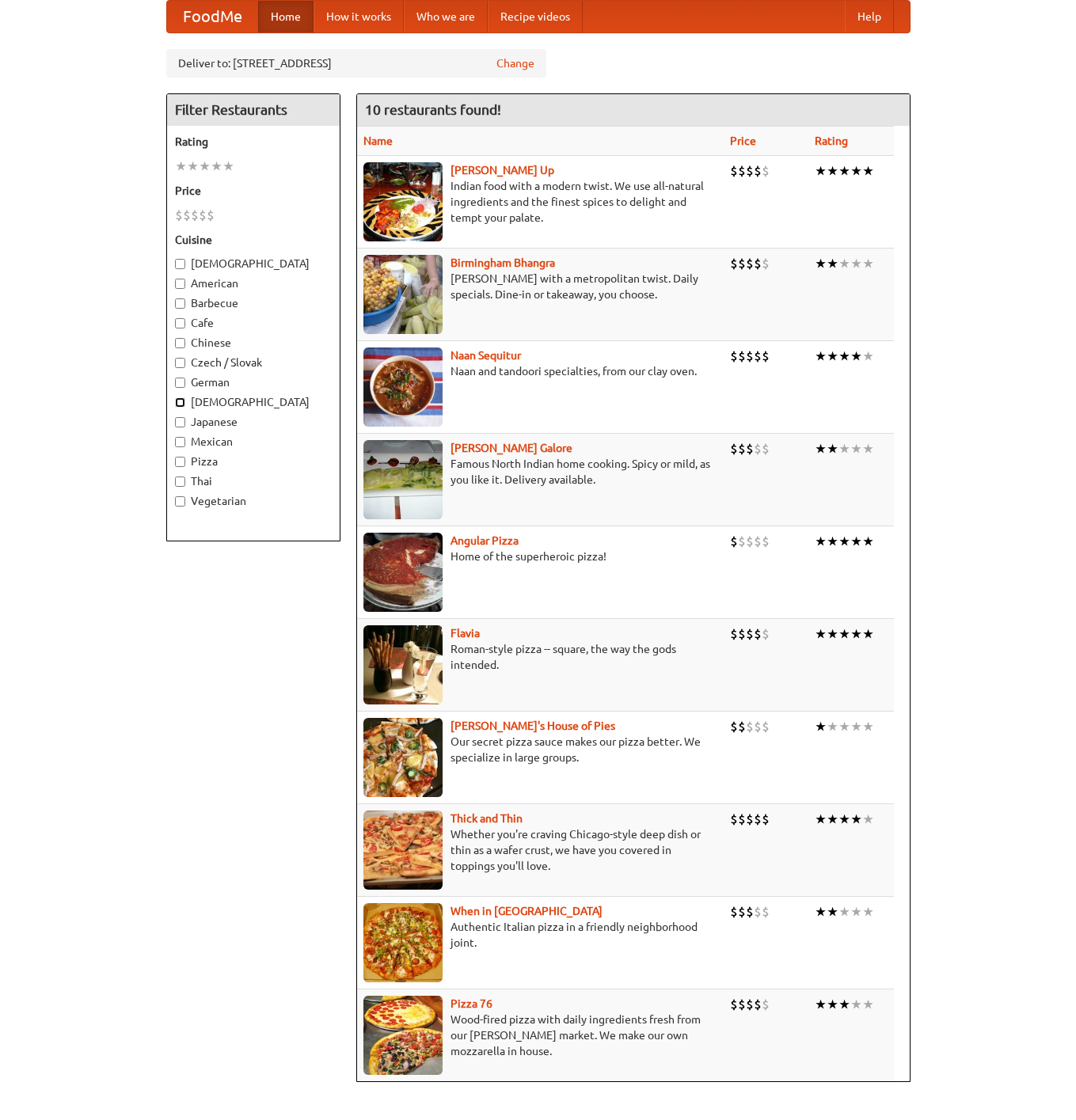 This screenshot has height=1120, width=1076. Describe the element at coordinates (254, 482) in the screenshot. I see `label: Thai` at that location.